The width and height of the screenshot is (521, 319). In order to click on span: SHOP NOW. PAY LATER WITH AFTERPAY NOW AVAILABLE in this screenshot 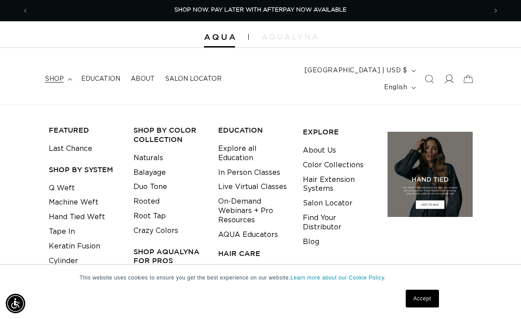, I will do `click(260, 10)`.